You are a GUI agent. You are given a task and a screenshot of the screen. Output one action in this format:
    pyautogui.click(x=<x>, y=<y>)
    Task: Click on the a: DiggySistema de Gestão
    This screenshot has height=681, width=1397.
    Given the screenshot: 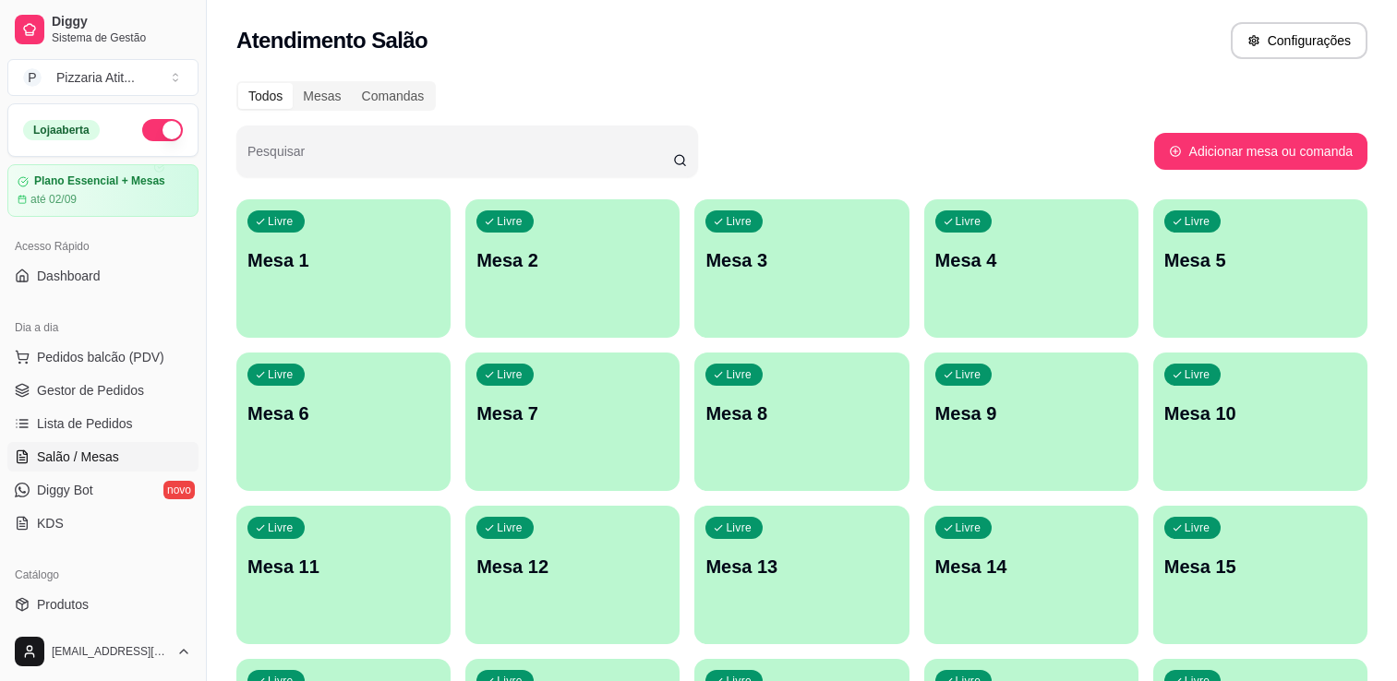 What is the action you would take?
    pyautogui.click(x=102, y=30)
    